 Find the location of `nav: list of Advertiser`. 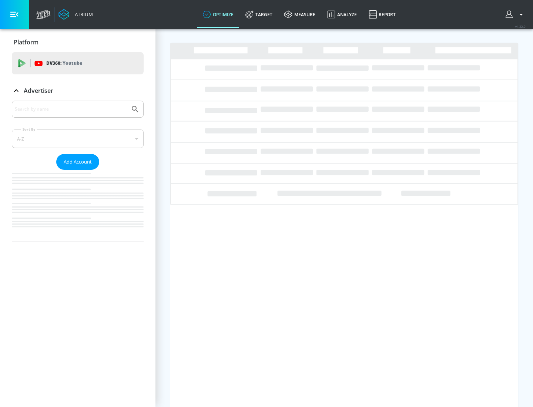

nav: list of Advertiser is located at coordinates (78, 206).